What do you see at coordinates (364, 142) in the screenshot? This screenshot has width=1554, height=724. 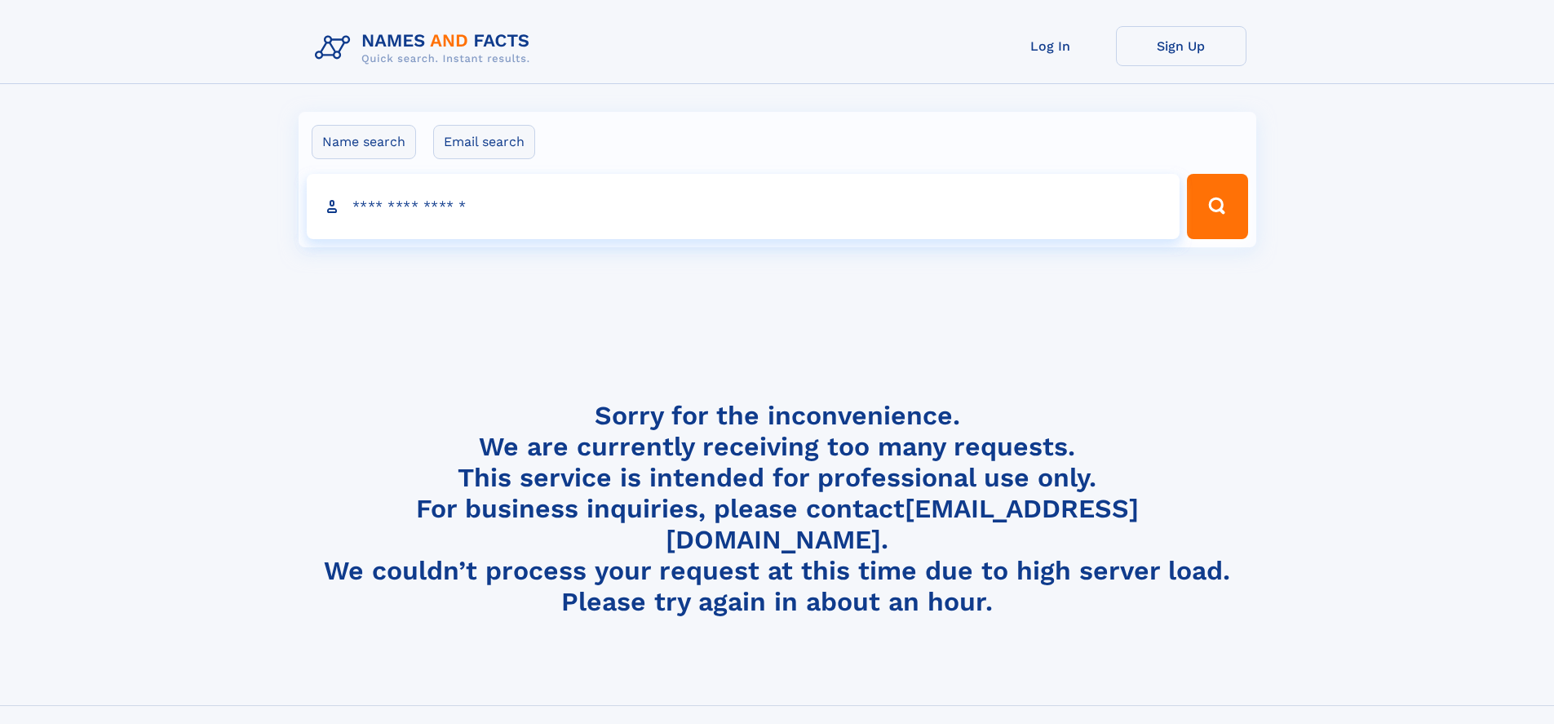 I see `label: Name search` at bounding box center [364, 142].